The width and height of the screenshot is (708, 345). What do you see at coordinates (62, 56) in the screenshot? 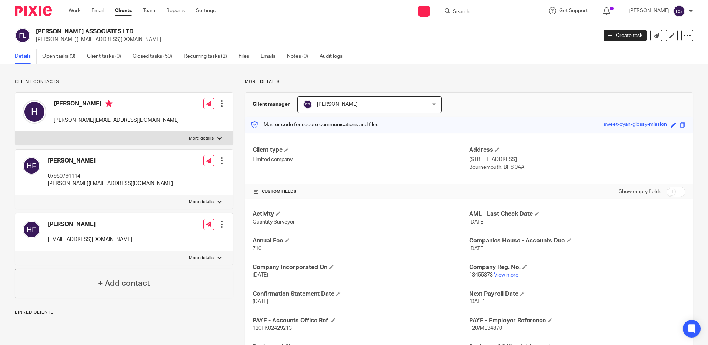
I see `a: Open tasks (3)` at bounding box center [62, 56].